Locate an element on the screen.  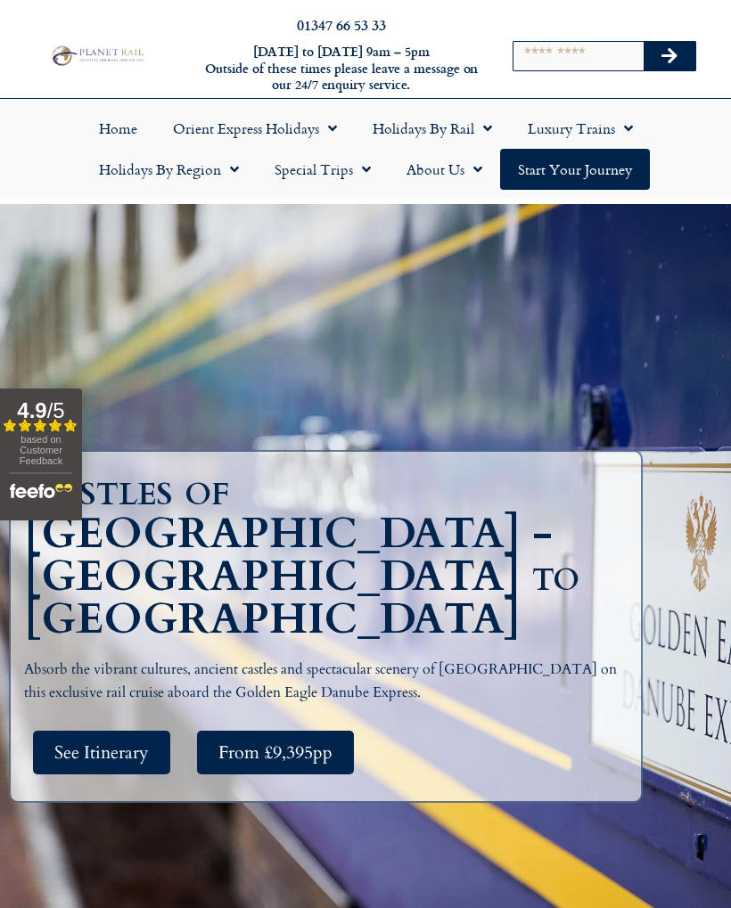
img: Planet Rail Train Holidays Logo is located at coordinates (97, 55).